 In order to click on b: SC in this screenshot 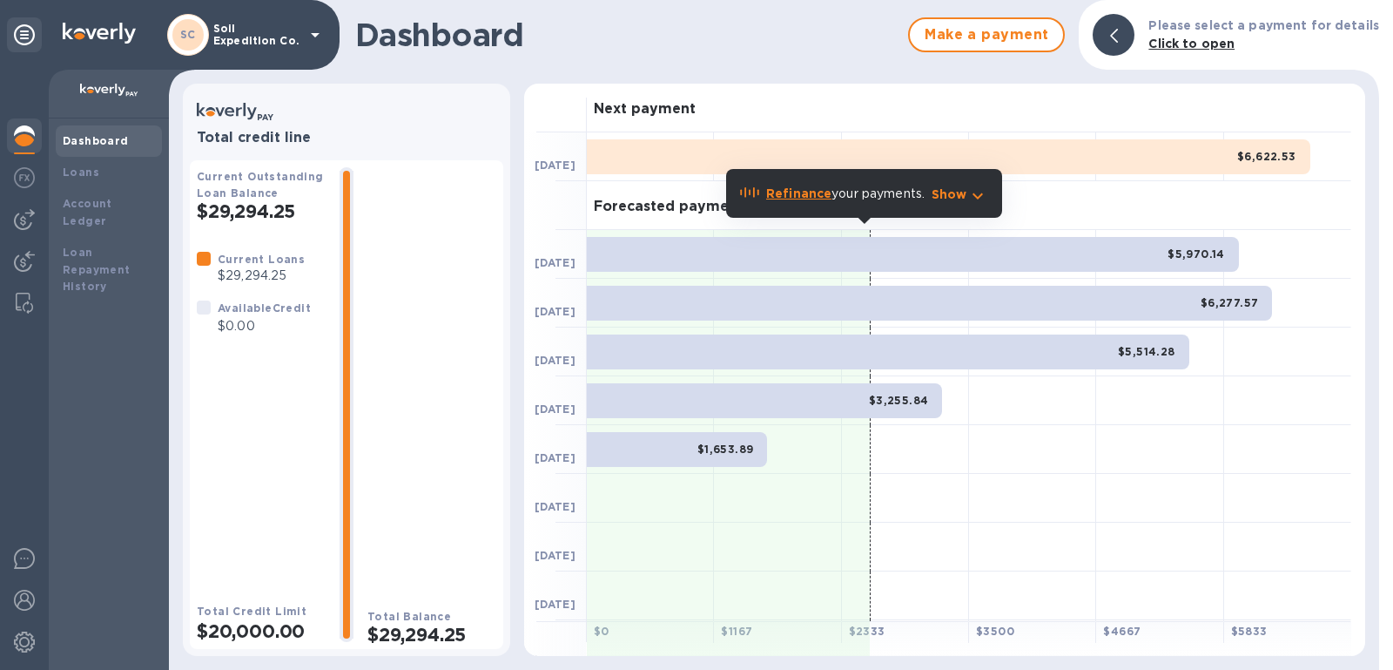, I will do `click(188, 34)`.